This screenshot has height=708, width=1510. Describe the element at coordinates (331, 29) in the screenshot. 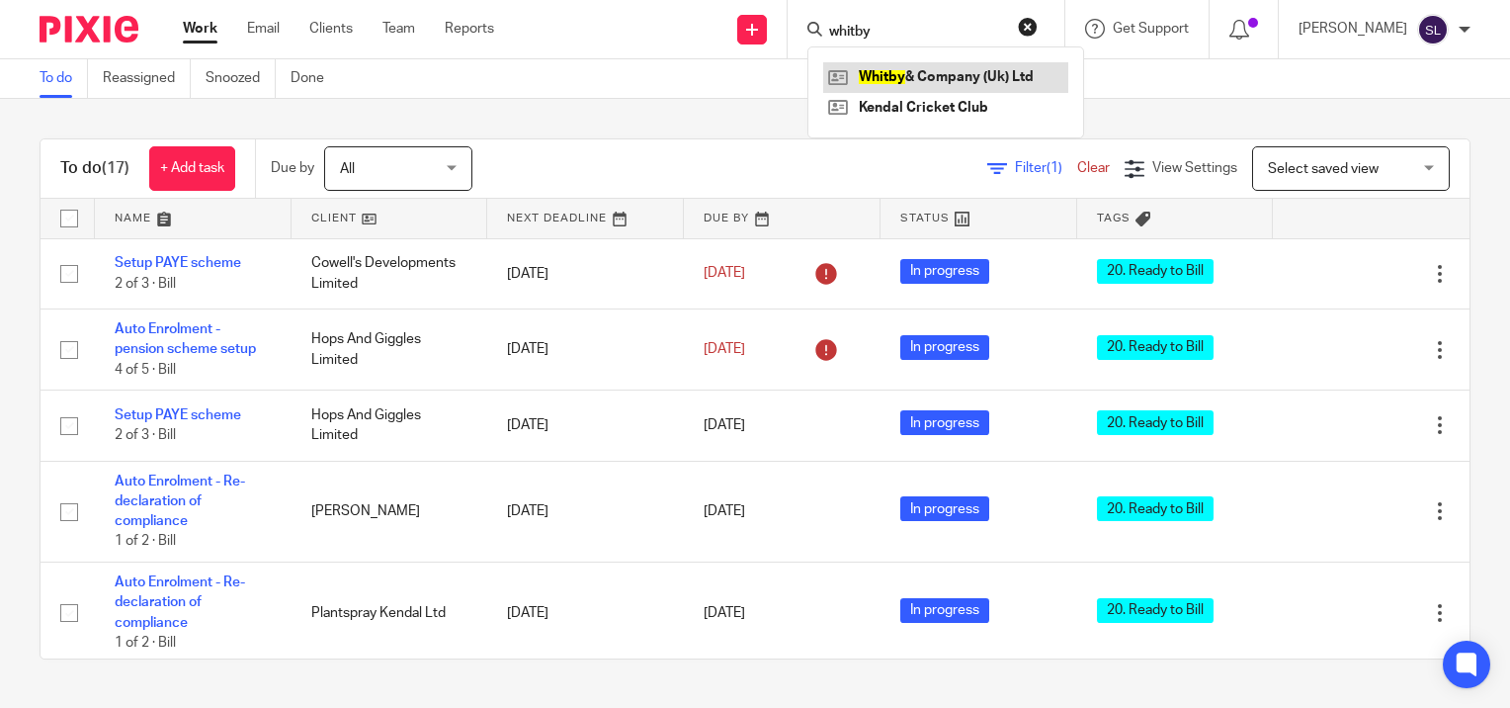

I see `a: Clients` at that location.